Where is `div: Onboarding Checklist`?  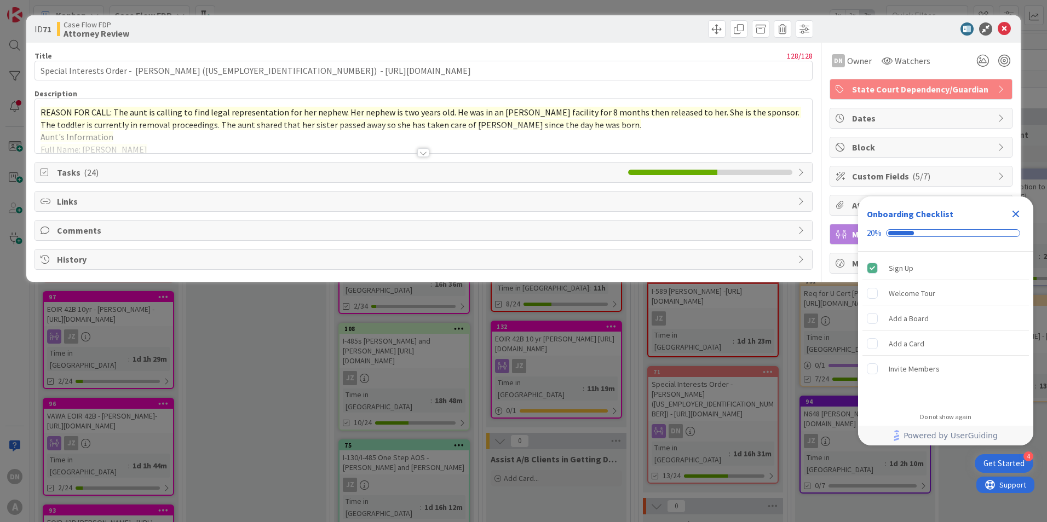
div: Onboarding Checklist is located at coordinates (910, 214).